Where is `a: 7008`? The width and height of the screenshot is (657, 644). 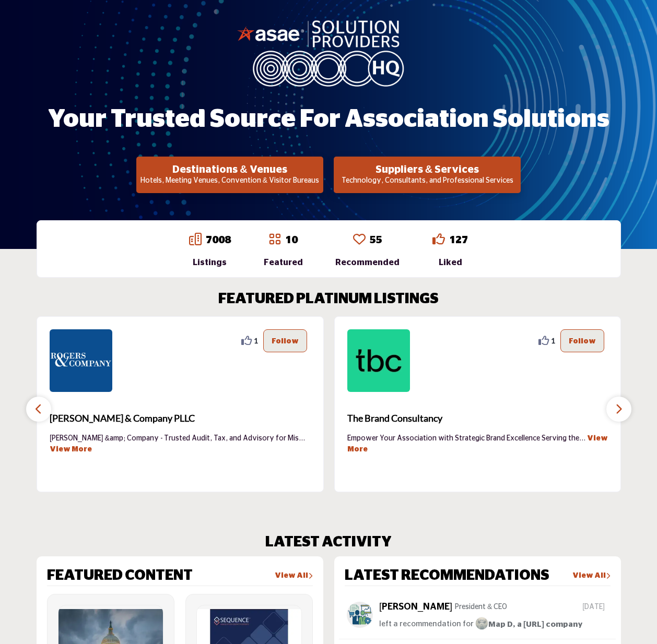 a: 7008 is located at coordinates (218, 240).